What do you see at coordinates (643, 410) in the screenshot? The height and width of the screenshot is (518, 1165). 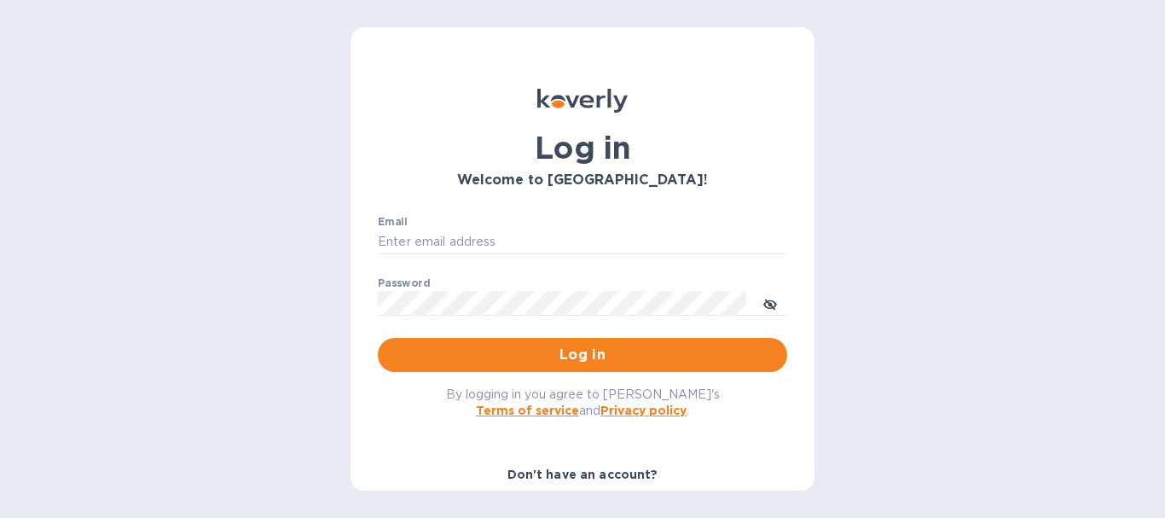 I see `a: Privacy policy` at bounding box center [643, 410].